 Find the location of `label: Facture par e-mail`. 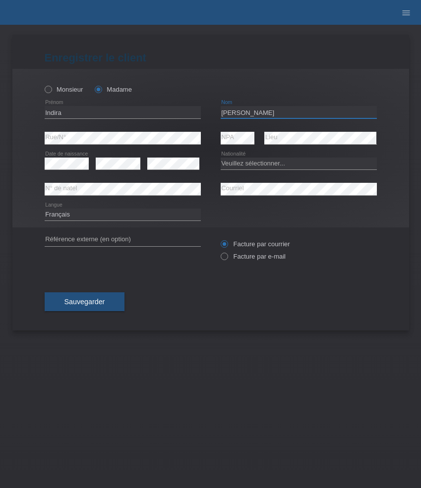

label: Facture par e-mail is located at coordinates (253, 256).